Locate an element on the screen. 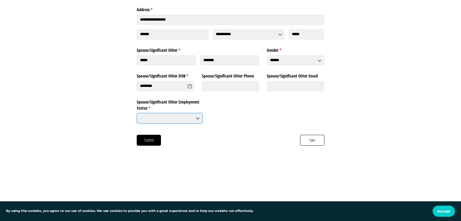  label: Spouse/​Significant Other DOB is located at coordinates (165, 75).